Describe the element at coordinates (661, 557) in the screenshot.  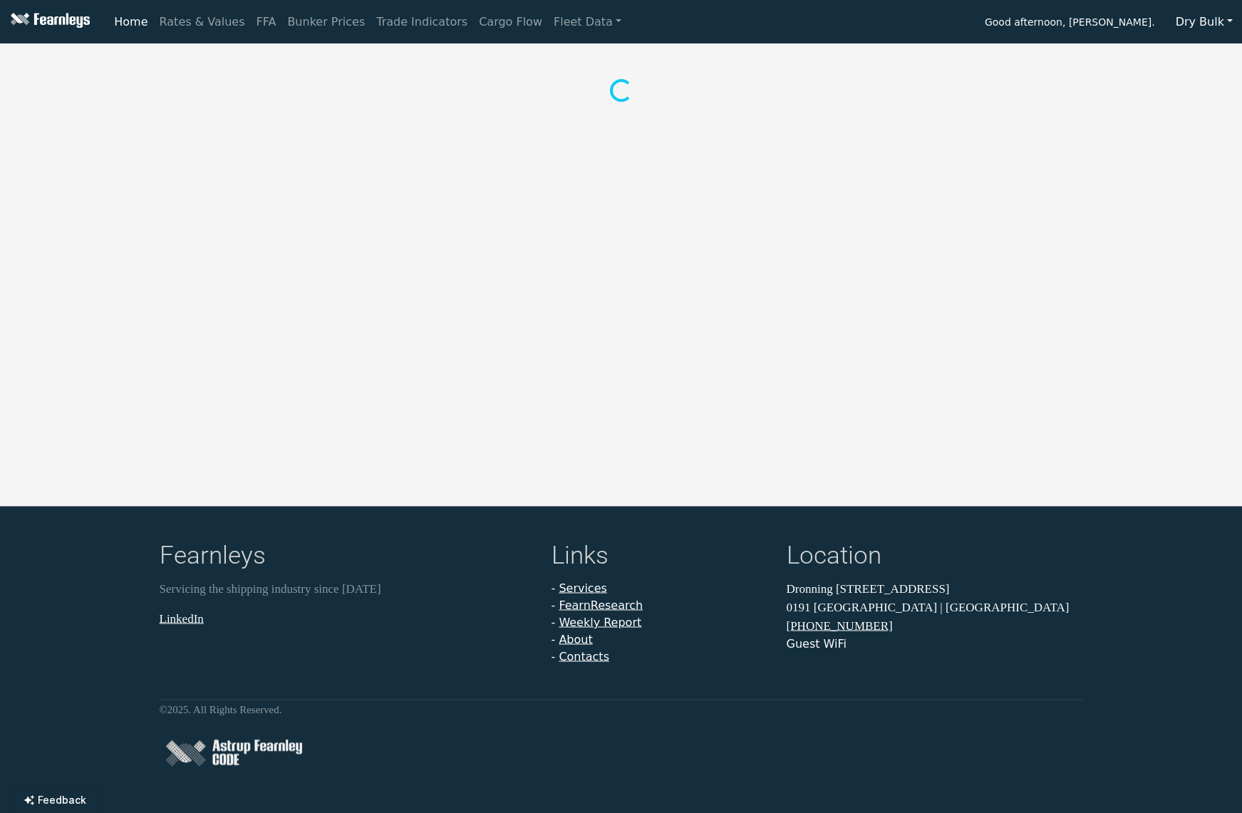
I see `h4: Links` at that location.